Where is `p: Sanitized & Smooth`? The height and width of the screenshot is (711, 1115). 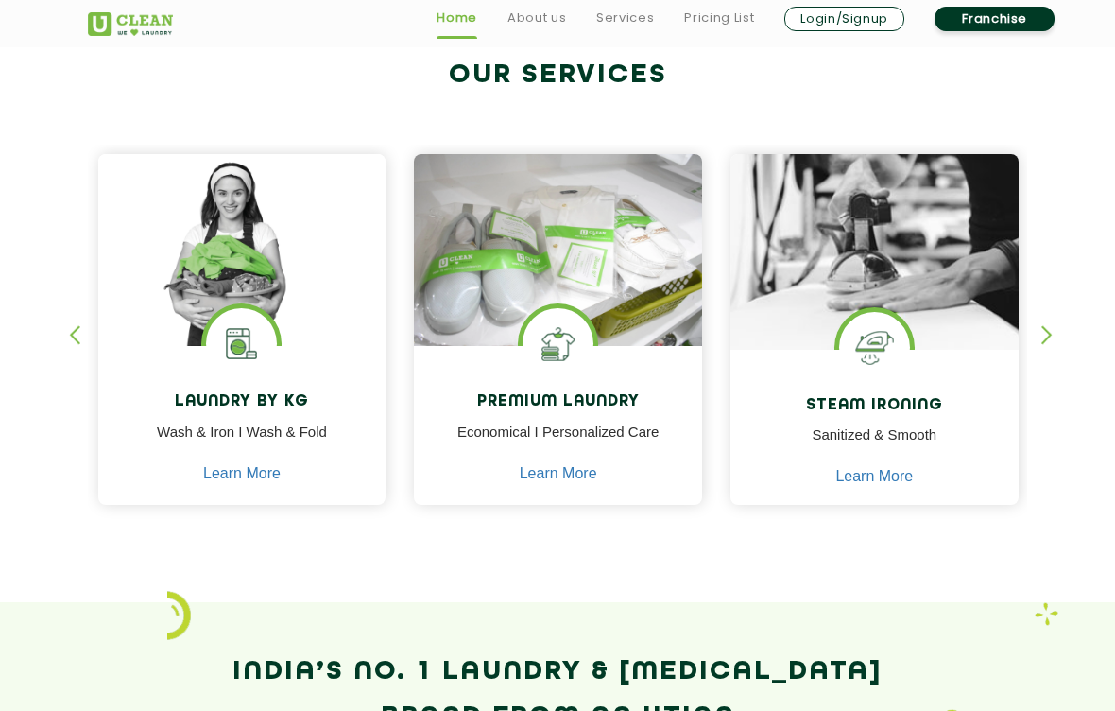 p: Sanitized & Smooth is located at coordinates (874, 445).